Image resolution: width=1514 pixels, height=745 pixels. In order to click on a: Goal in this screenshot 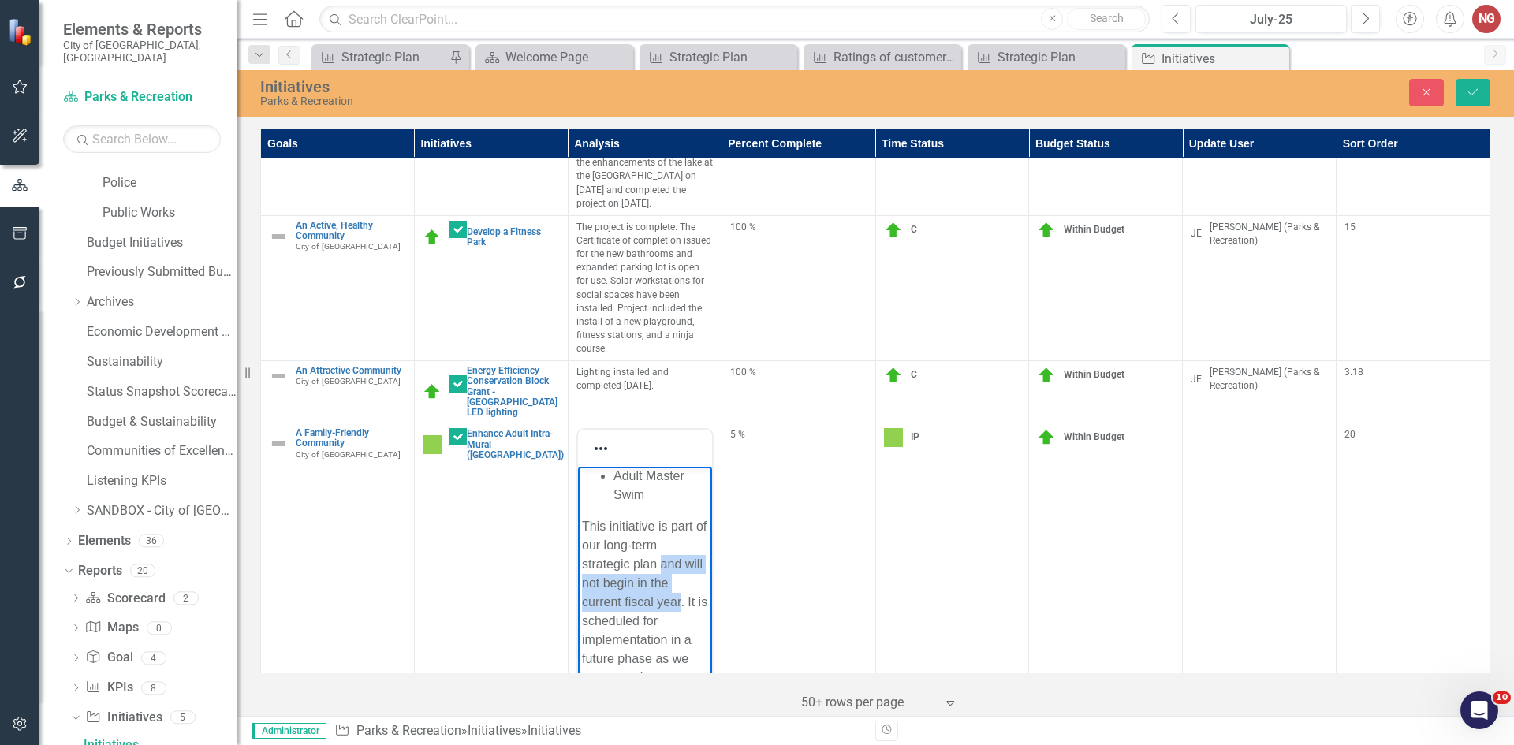, I will do `click(109, 658)`.